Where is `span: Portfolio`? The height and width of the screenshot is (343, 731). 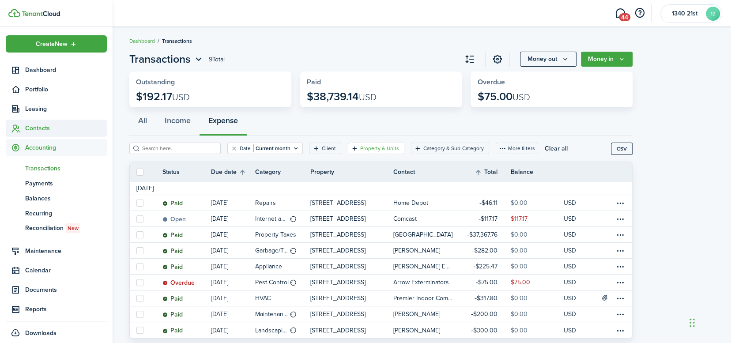 span: Portfolio is located at coordinates (66, 89).